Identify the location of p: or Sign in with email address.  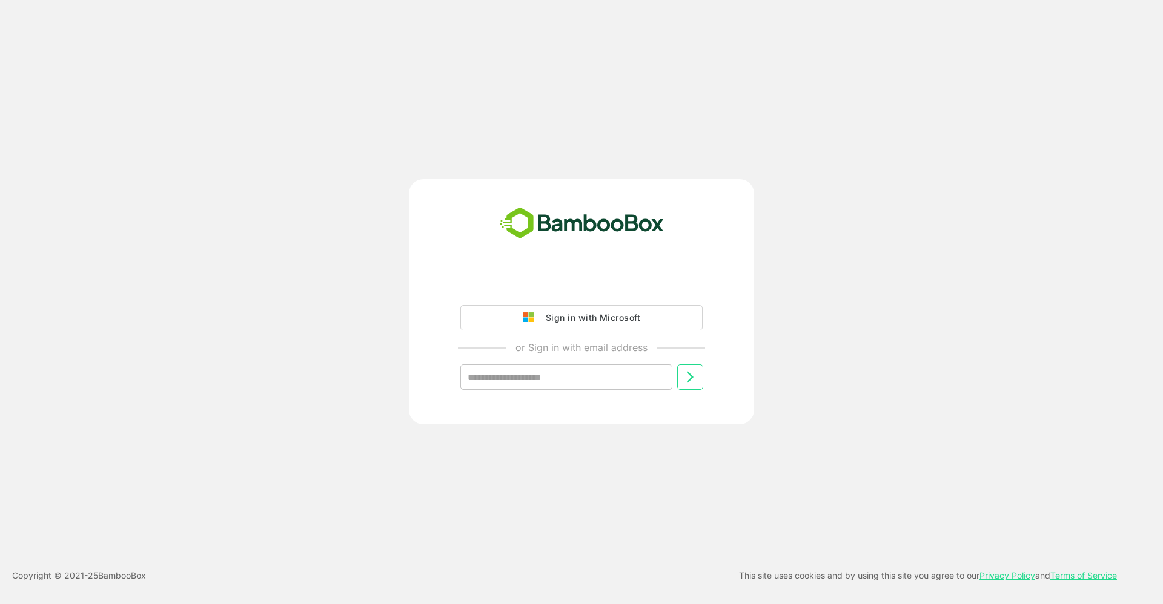
(581, 348).